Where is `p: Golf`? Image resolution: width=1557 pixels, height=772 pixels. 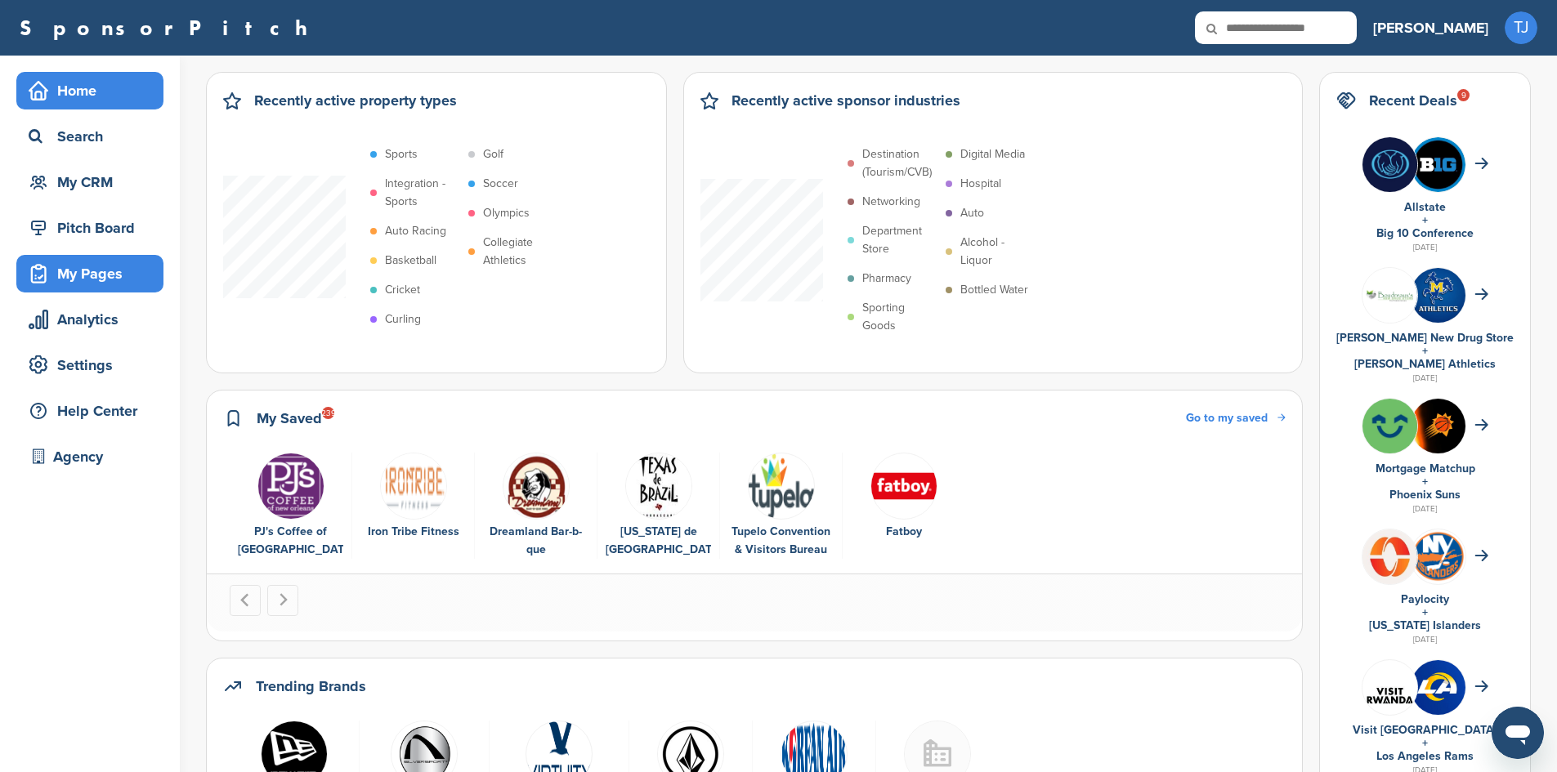
p: Golf is located at coordinates (493, 154).